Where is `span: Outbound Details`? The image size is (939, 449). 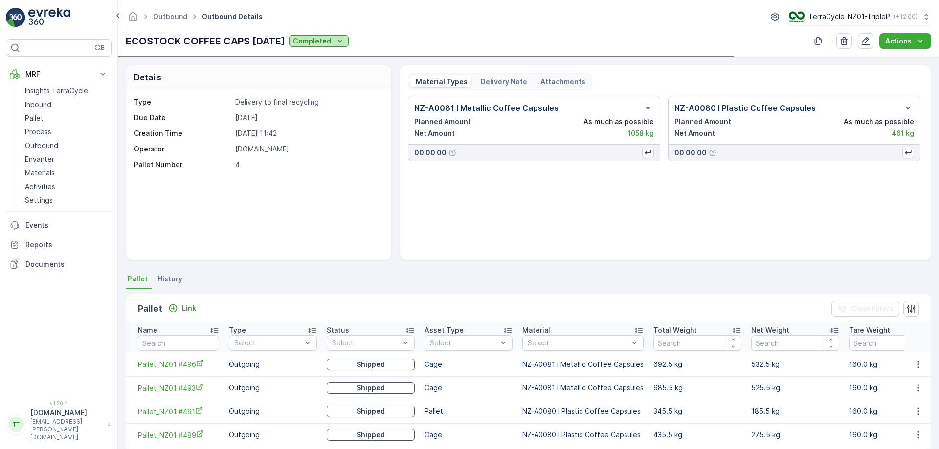 span: Outbound Details is located at coordinates (232, 17).